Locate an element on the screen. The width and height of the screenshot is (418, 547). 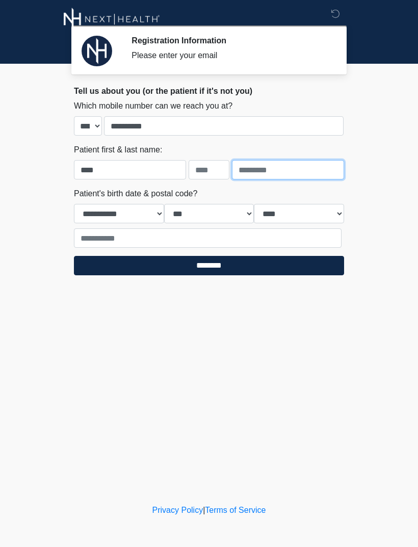
label: Patient's birth date & postal code? is located at coordinates (136, 194).